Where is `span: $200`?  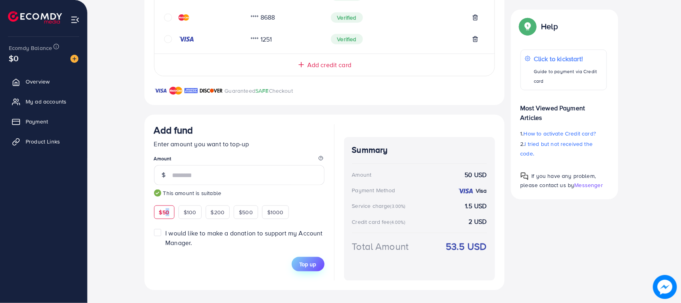 span: $200 is located at coordinates (218, 212).